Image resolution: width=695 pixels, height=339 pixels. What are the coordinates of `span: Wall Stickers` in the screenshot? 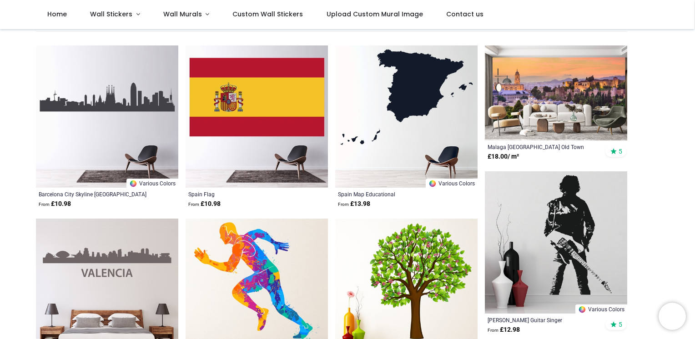 It's located at (111, 14).